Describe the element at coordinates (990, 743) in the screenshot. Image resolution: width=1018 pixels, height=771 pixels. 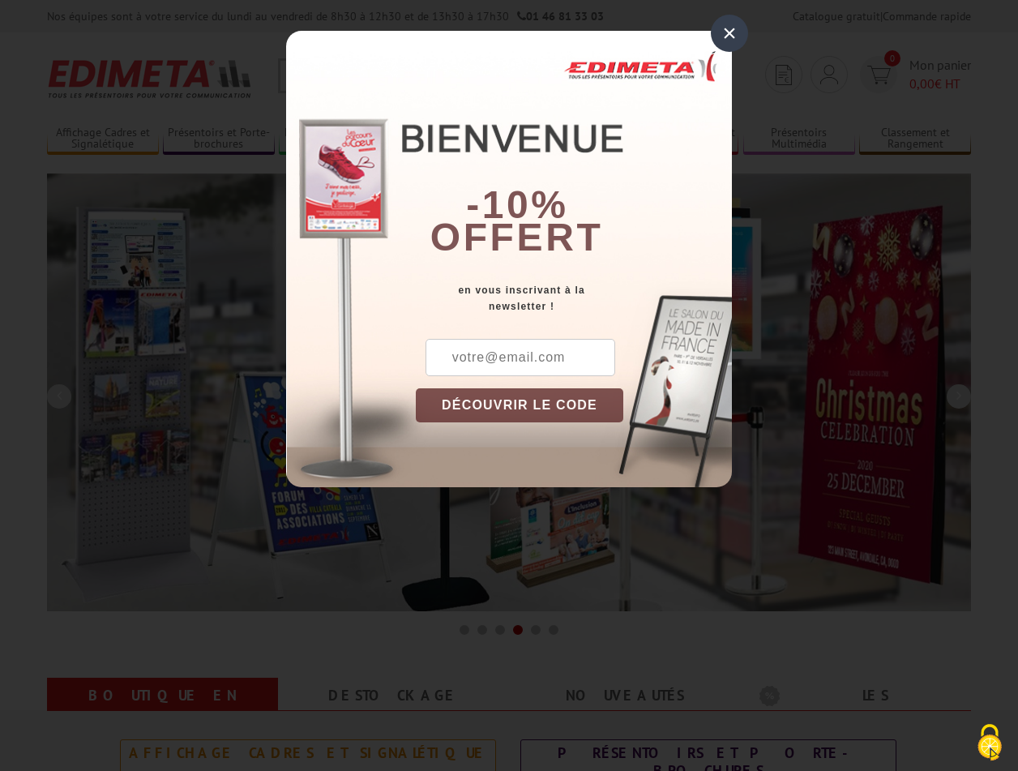
I see `img: Cookies (fenêtre modale)` at that location.